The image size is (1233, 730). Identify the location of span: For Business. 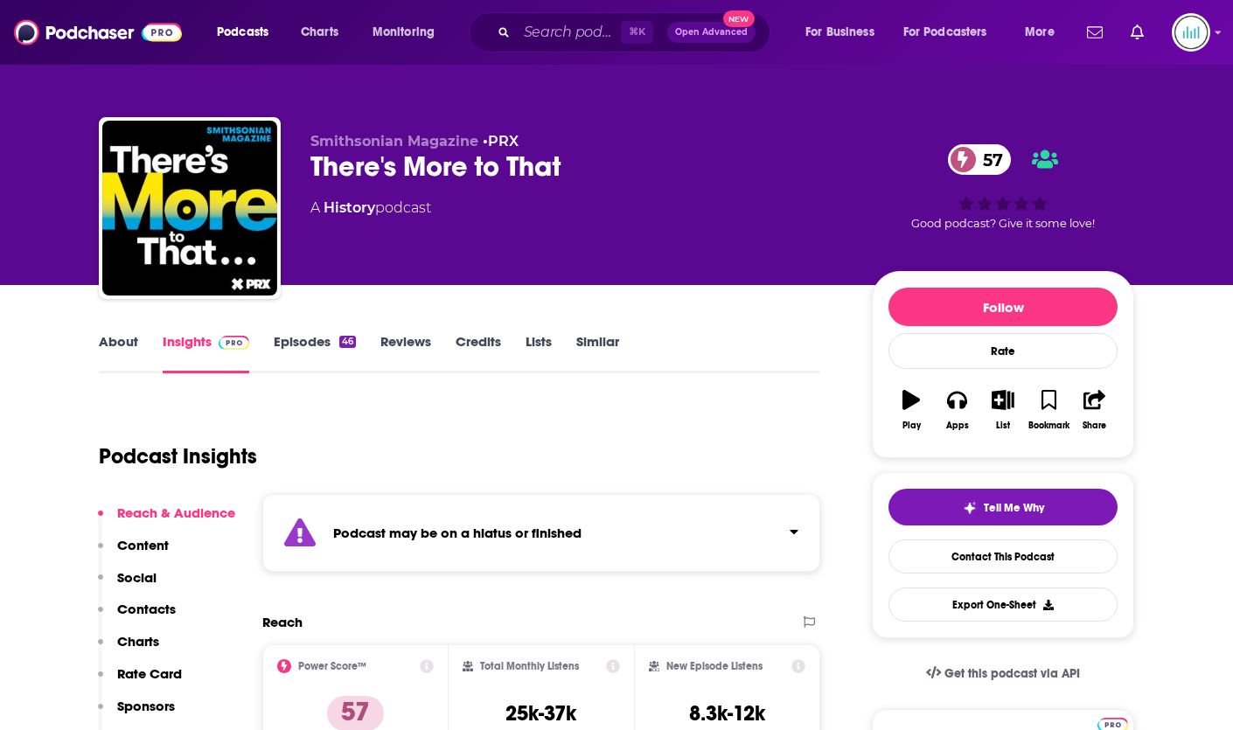
(840, 32).